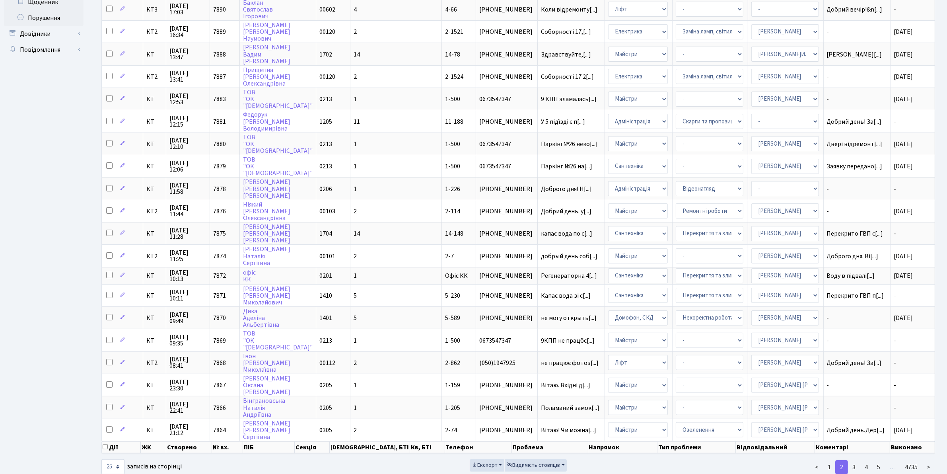  Describe the element at coordinates (326, 189) in the screenshot. I see `span: 0206` at that location.